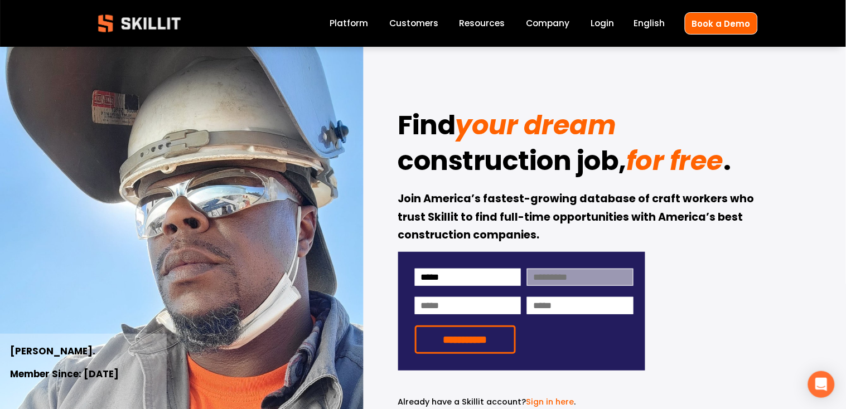 The image size is (846, 409). I want to click on strong: Join America’s fastest-growing database of craft workers who trust Skillit to find full-time oppo..., so click(577, 218).